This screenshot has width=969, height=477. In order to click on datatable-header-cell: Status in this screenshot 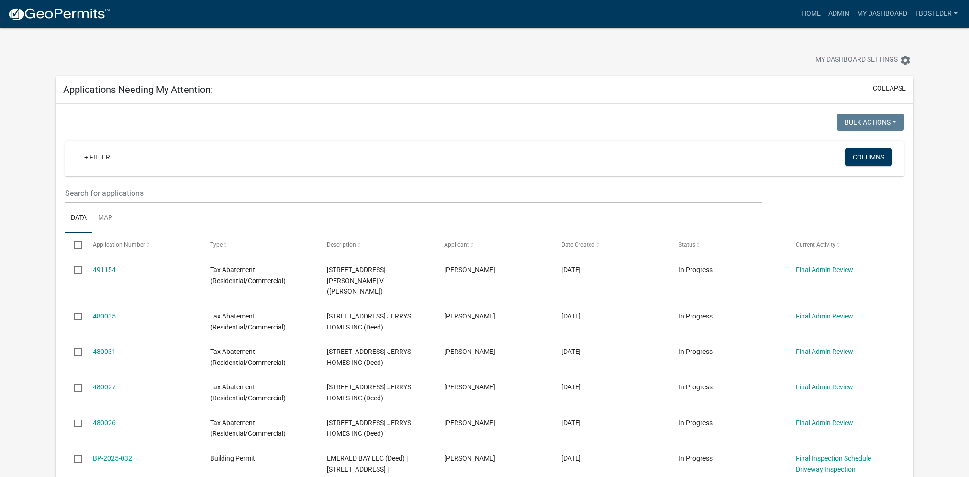, I will do `click(728, 245)`.